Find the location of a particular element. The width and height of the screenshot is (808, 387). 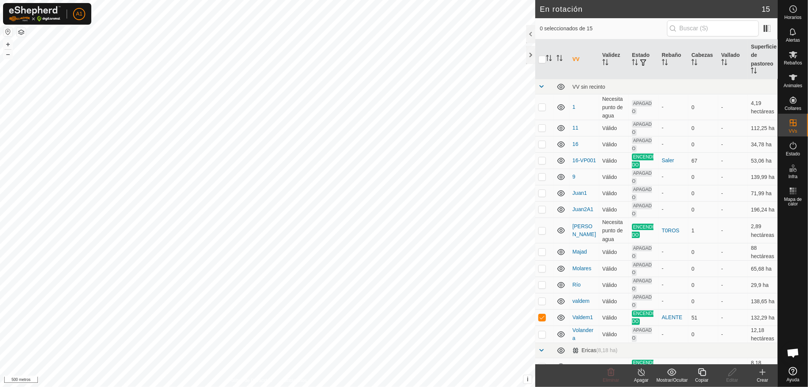

font: 16-VP001 is located at coordinates (584, 160).